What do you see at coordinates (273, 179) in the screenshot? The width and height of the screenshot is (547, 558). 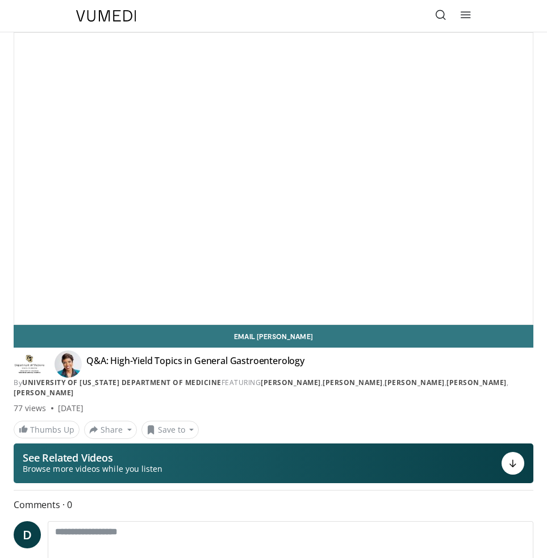 I see `video-js: Video Player` at bounding box center [273, 179].